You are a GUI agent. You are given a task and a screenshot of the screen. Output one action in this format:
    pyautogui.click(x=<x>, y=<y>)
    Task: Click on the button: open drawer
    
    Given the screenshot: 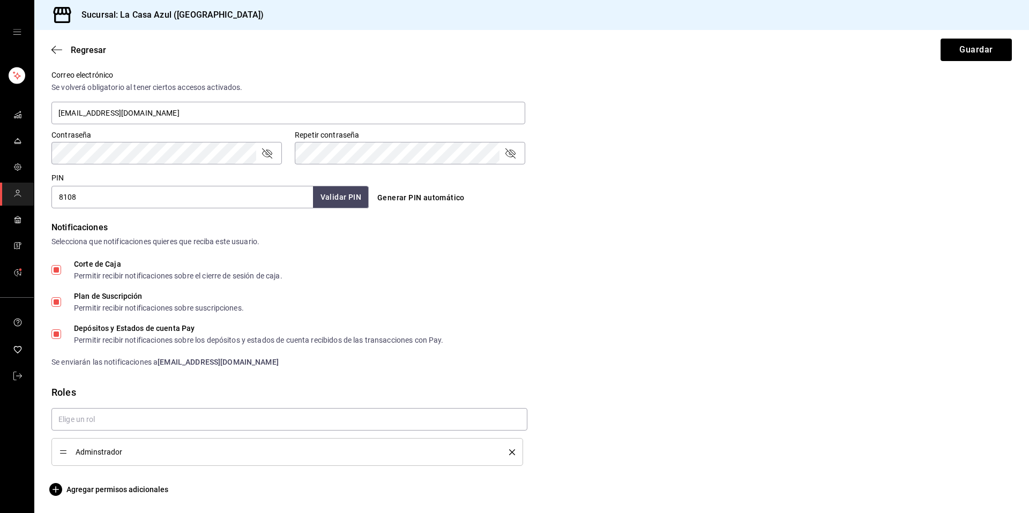 What is the action you would take?
    pyautogui.click(x=17, y=32)
    